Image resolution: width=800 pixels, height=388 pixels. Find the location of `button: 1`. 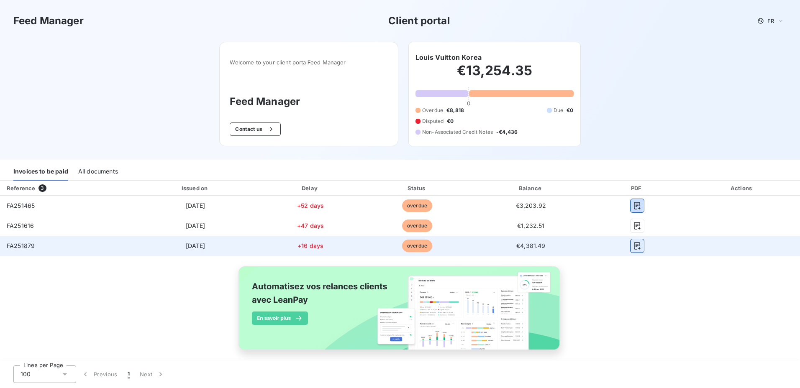

button: 1 is located at coordinates (129, 375).